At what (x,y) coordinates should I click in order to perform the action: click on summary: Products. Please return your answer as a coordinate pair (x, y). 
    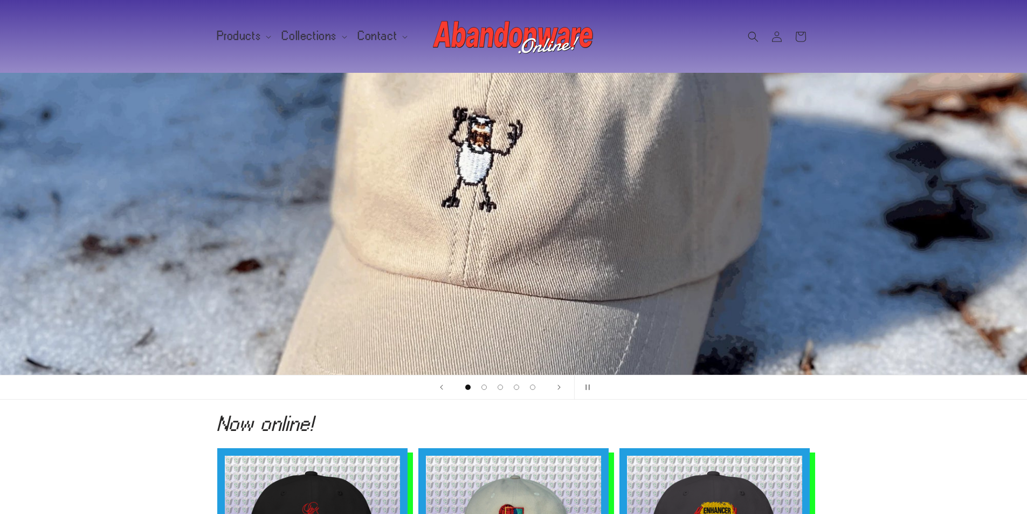
    Looking at the image, I should click on (243, 36).